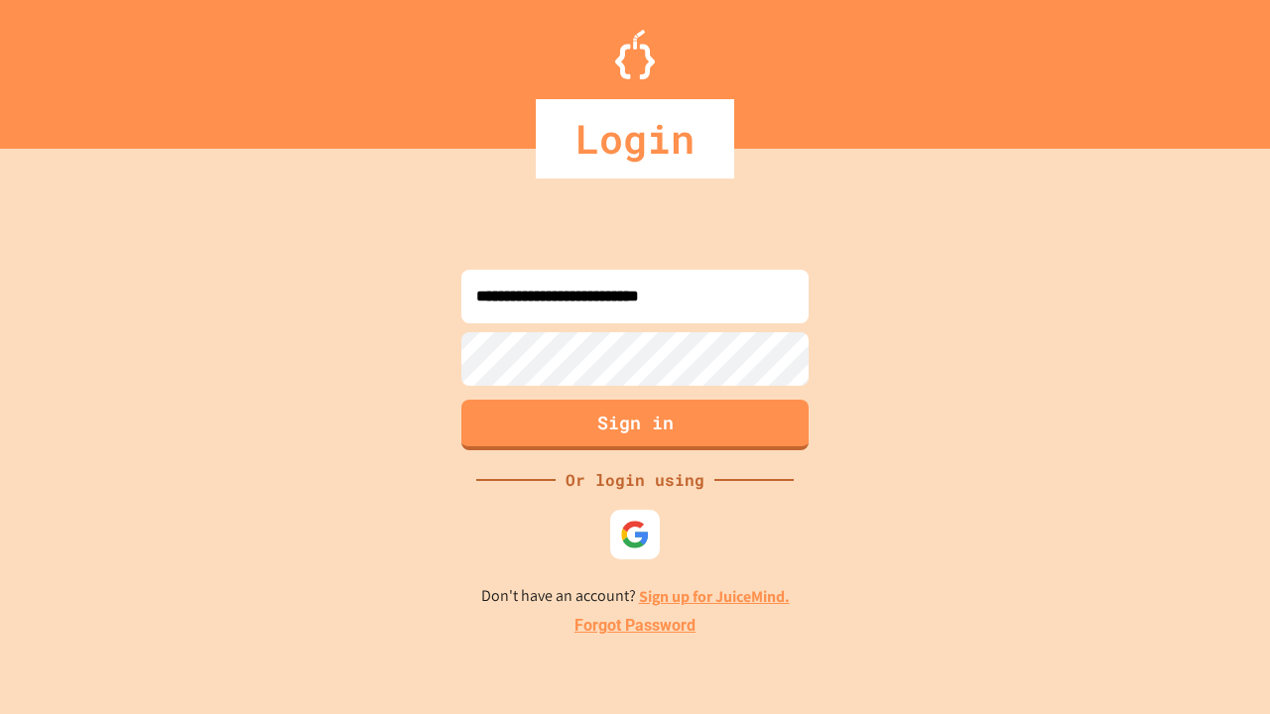 The width and height of the screenshot is (1270, 714). Describe the element at coordinates (635, 55) in the screenshot. I see `img: Logo.svg` at that location.